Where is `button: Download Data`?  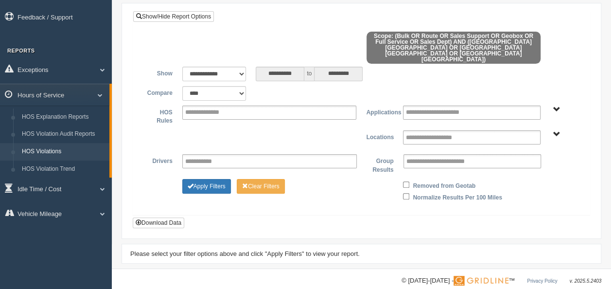
button: Download Data is located at coordinates (158, 223).